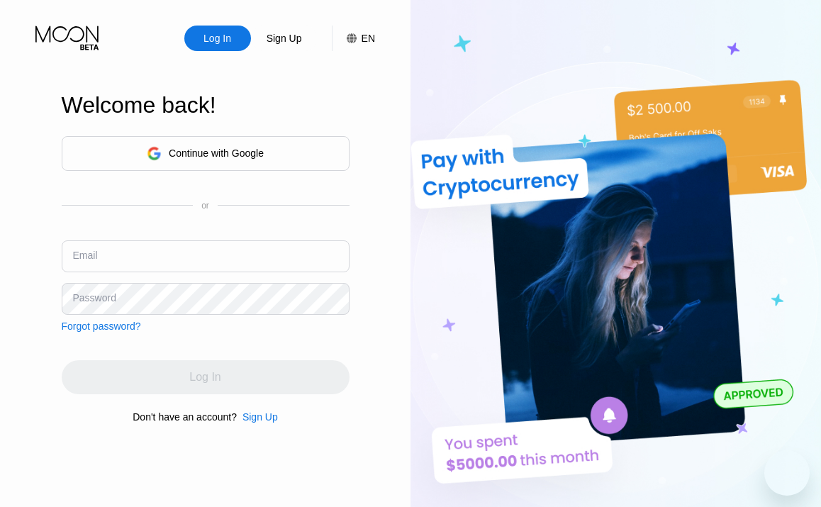 This screenshot has width=821, height=507. What do you see at coordinates (205, 205) in the screenshot?
I see `div: or` at bounding box center [205, 205].